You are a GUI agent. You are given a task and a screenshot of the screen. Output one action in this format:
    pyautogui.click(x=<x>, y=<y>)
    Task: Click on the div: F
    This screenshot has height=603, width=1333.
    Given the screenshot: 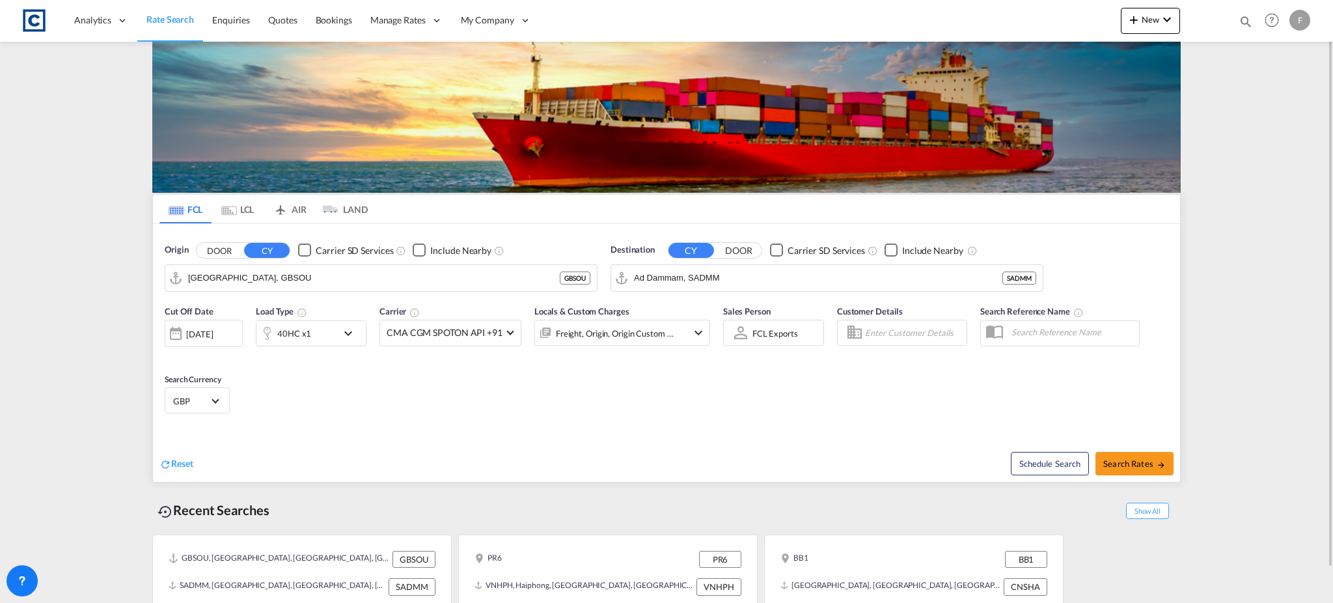 What is the action you would take?
    pyautogui.click(x=1300, y=20)
    